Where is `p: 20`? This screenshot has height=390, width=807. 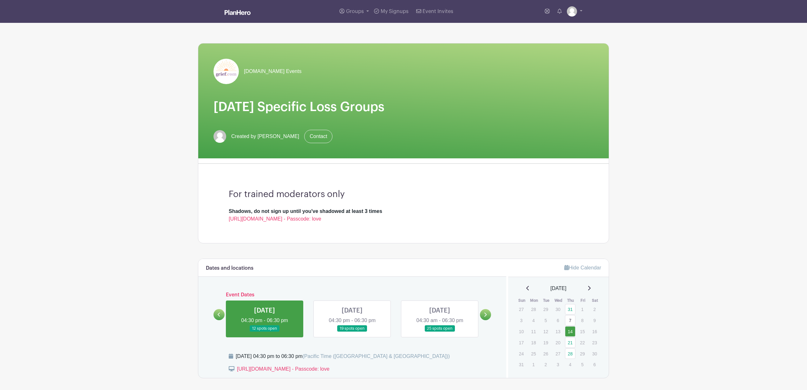
p: 20 is located at coordinates (558, 342).